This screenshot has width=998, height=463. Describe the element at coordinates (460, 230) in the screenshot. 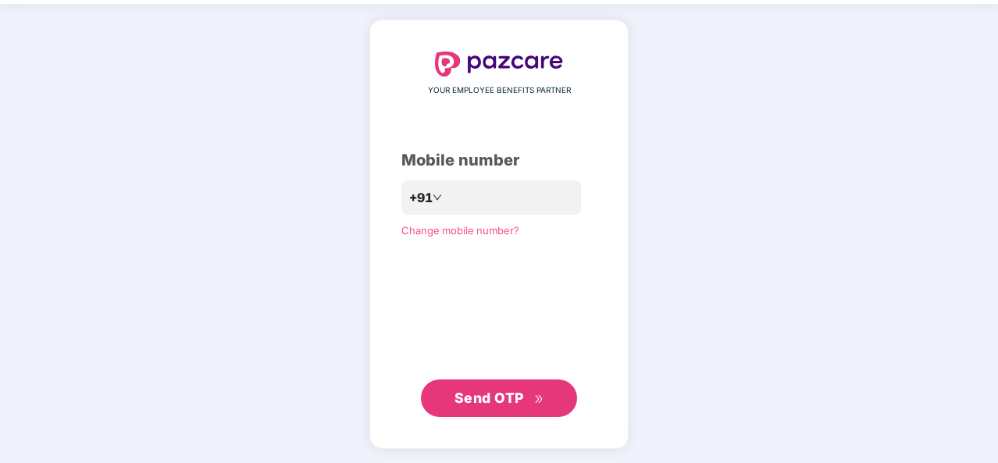

I see `span: Change mobile number?` at that location.